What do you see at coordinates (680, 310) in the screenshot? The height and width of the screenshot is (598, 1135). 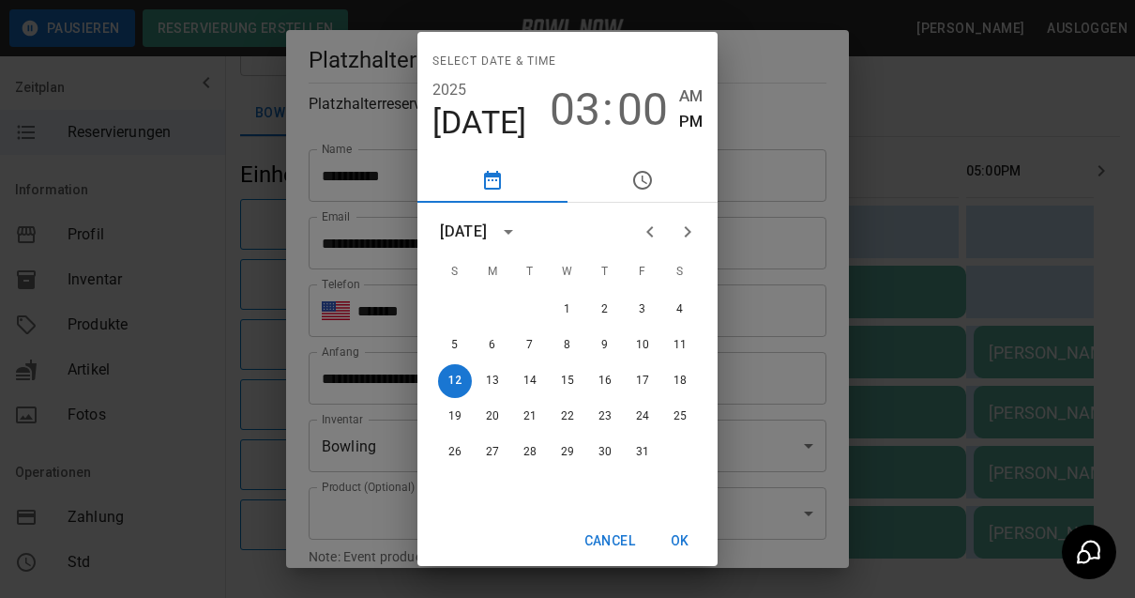 I see `button: 4` at bounding box center [680, 310].